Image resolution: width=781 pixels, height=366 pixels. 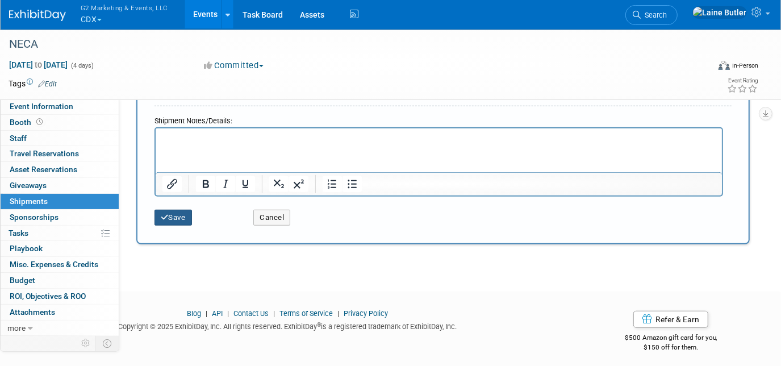 I want to click on img: Format-Inperson.png, so click(x=725, y=65).